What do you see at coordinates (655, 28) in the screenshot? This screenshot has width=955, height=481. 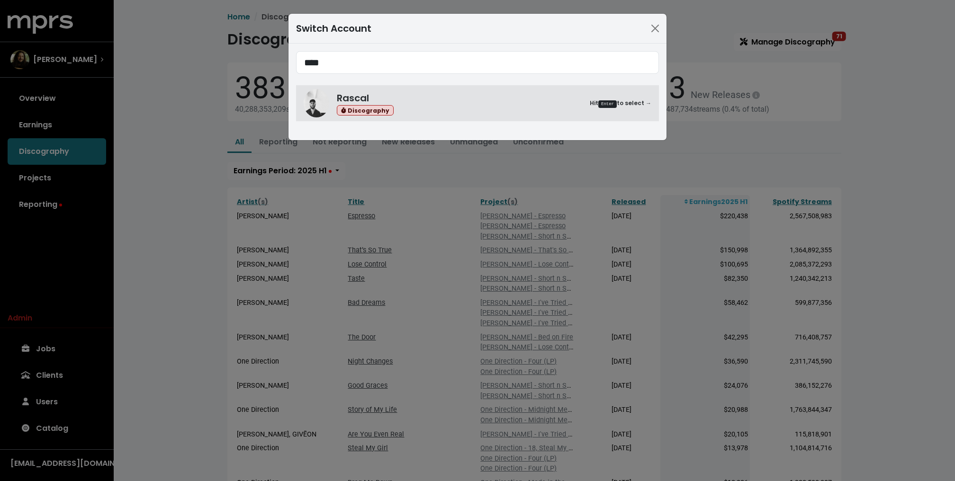 I see `button: Close` at bounding box center [655, 28].